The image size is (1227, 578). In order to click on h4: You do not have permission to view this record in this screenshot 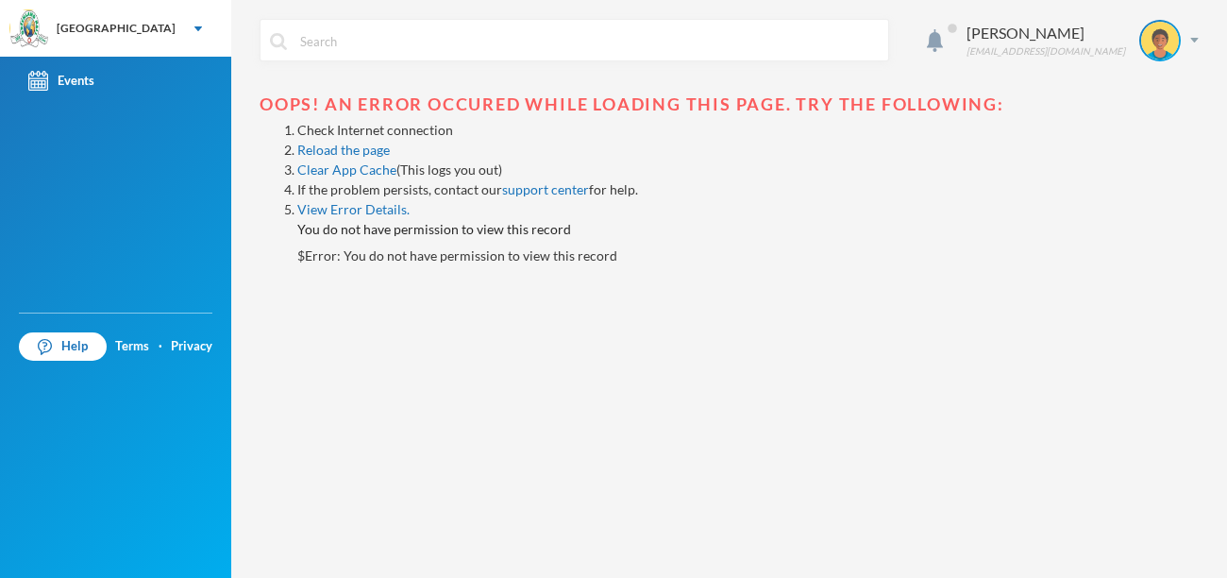, I will do `click(748, 228)`.